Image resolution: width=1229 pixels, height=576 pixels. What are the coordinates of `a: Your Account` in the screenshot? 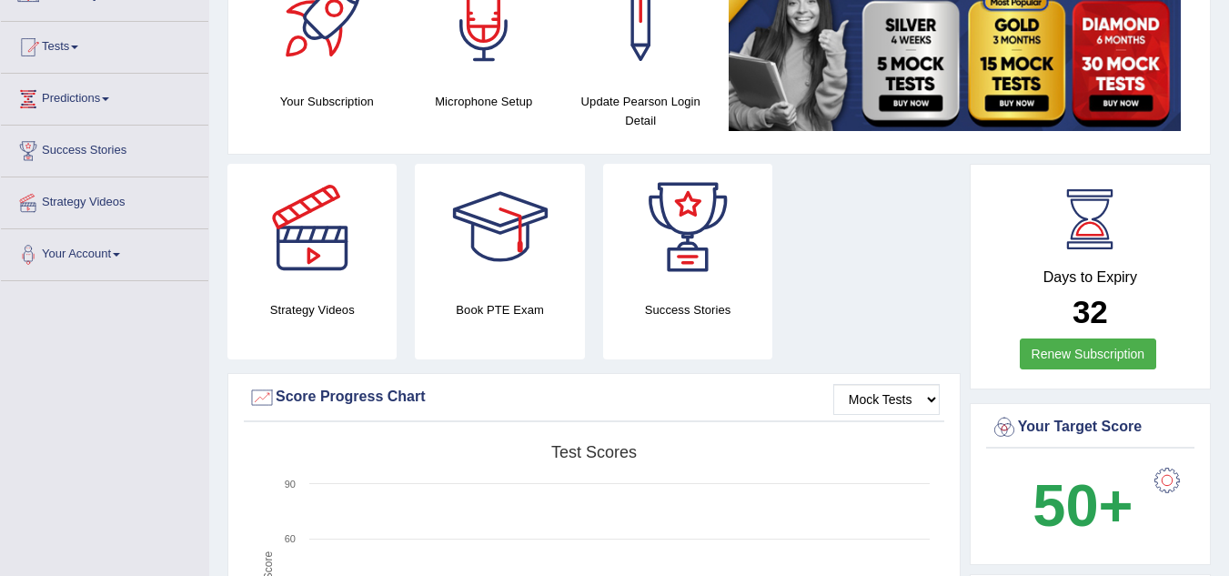 It's located at (105, 252).